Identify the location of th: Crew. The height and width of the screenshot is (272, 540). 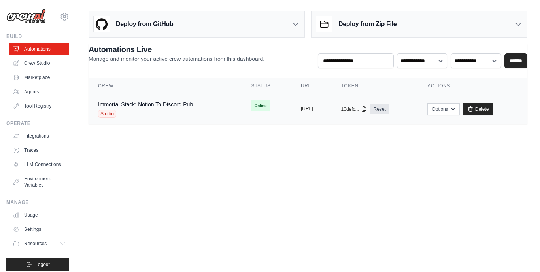
(165, 86).